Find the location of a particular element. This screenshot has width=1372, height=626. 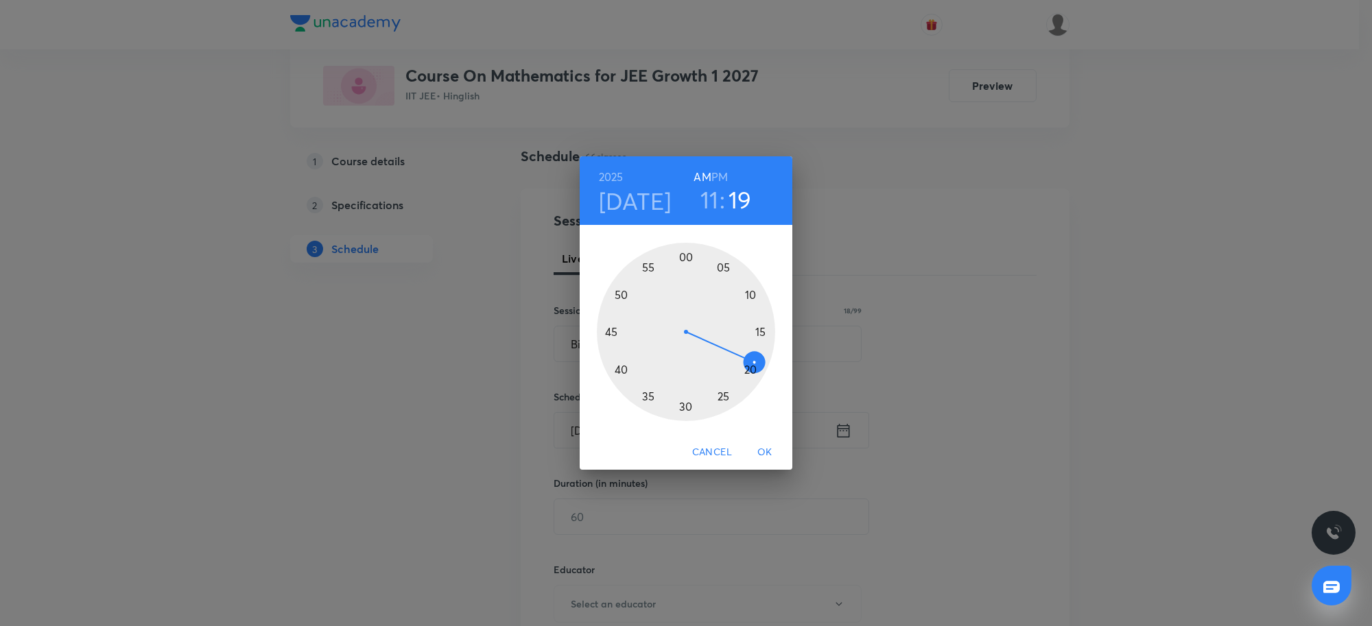

h3: 19 is located at coordinates (740, 200).